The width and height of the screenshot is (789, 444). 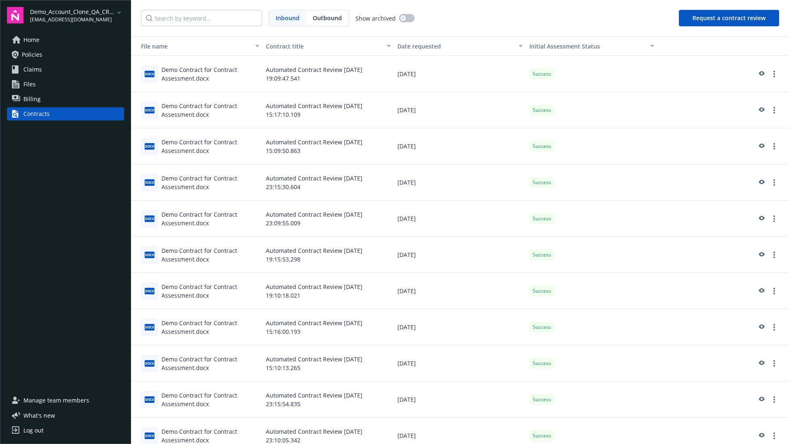 I want to click on a: Manage team members, so click(x=65, y=400).